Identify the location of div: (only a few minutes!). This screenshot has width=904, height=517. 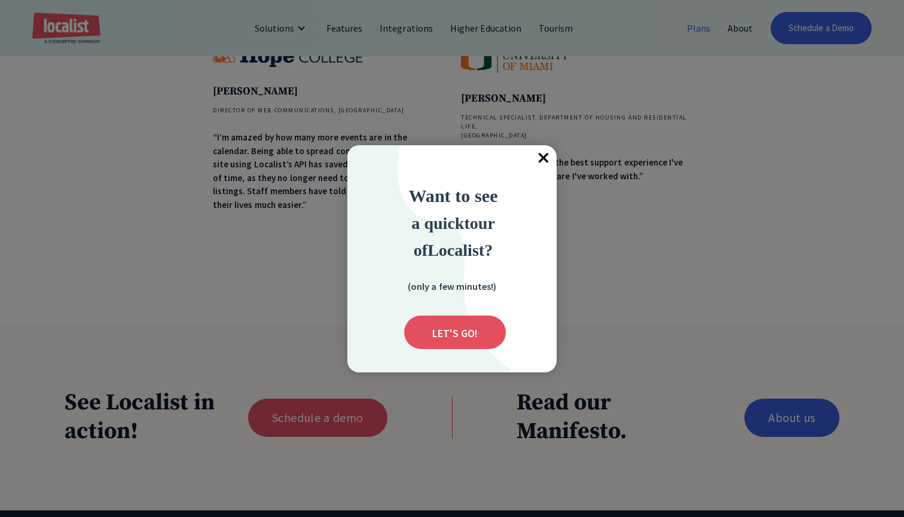
(452, 286).